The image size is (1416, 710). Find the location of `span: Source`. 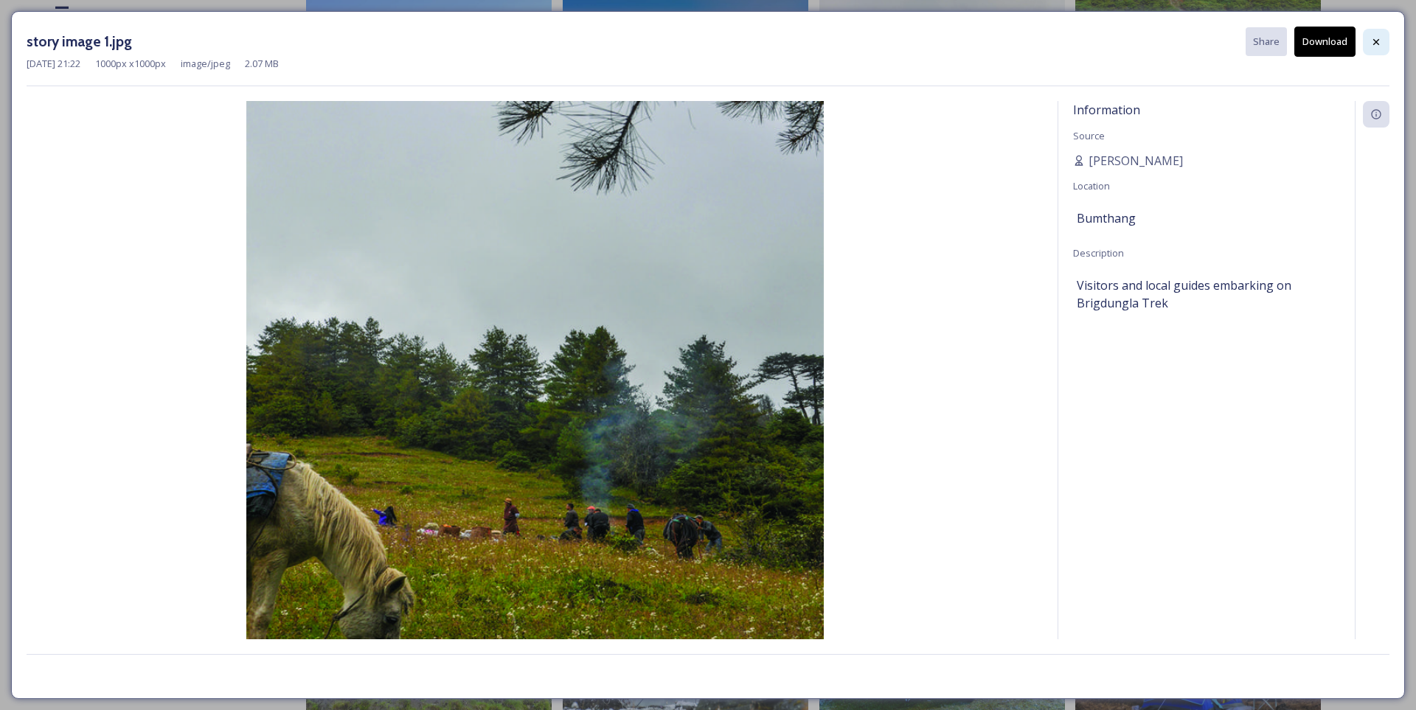

span: Source is located at coordinates (1089, 136).